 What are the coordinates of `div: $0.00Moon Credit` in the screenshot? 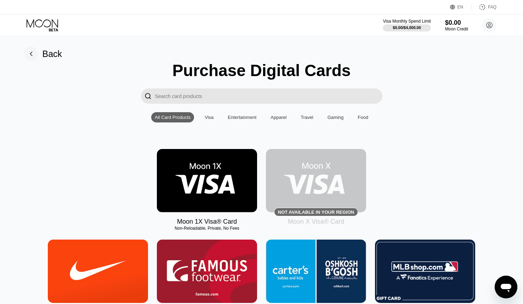 It's located at (457, 25).